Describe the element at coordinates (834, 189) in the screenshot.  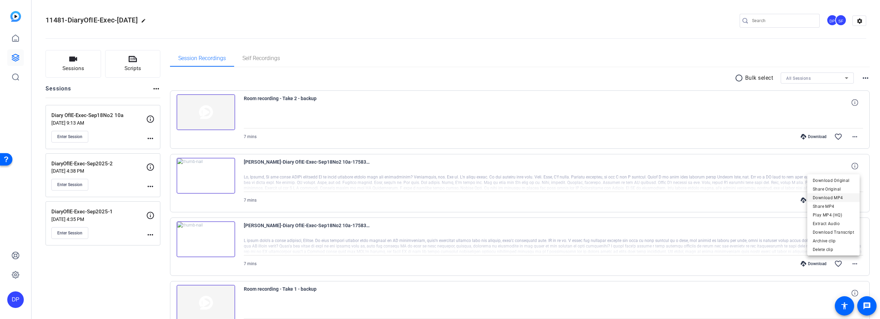
I see `span: Share Original` at that location.